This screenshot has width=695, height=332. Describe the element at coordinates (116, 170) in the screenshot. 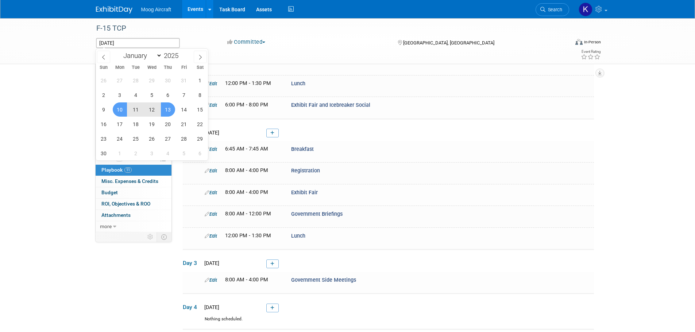

I see `span: Playbook` at that location.